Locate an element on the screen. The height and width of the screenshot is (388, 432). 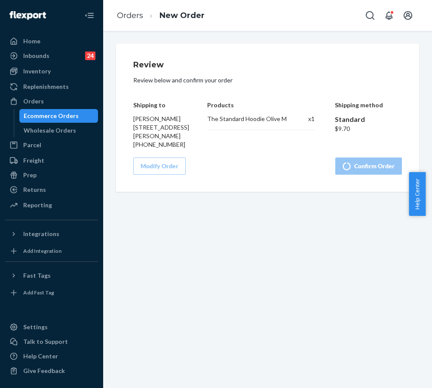
div: Freight is located at coordinates (34, 161).